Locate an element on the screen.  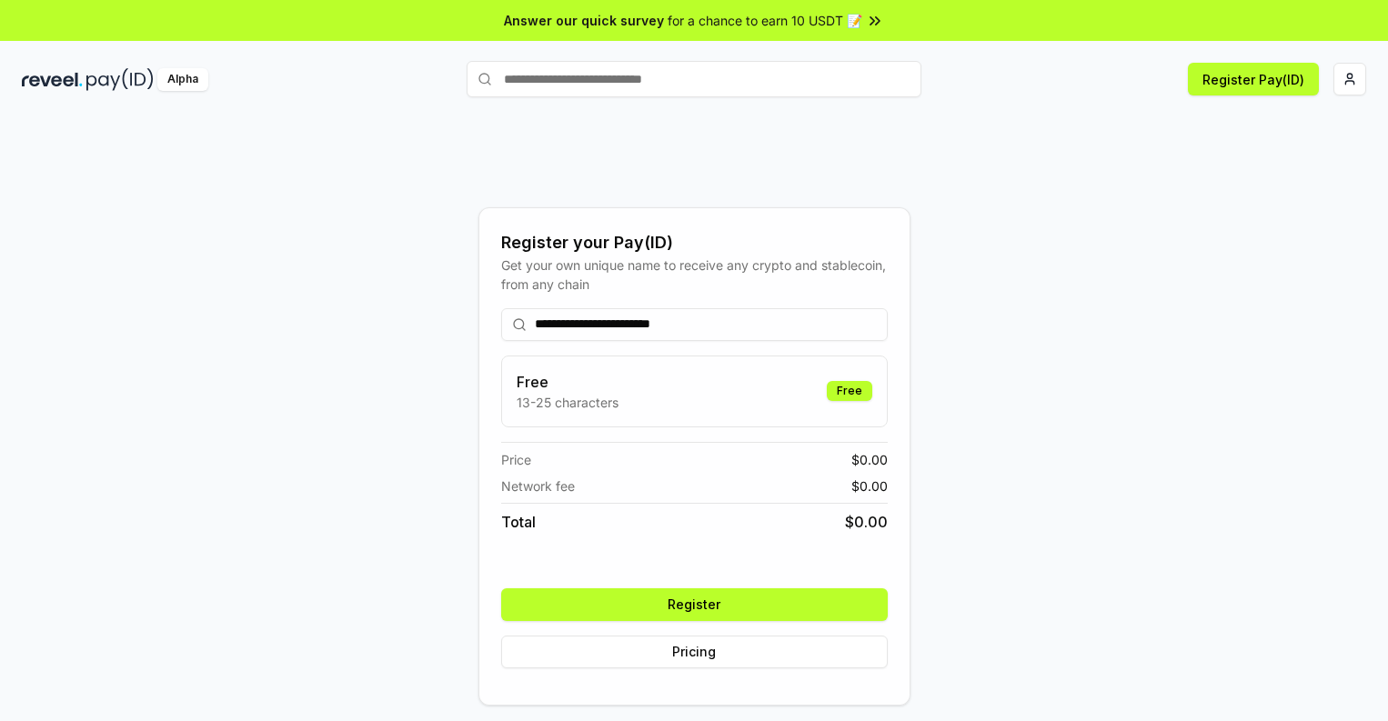
button: Register Pay(ID) is located at coordinates (1253, 79).